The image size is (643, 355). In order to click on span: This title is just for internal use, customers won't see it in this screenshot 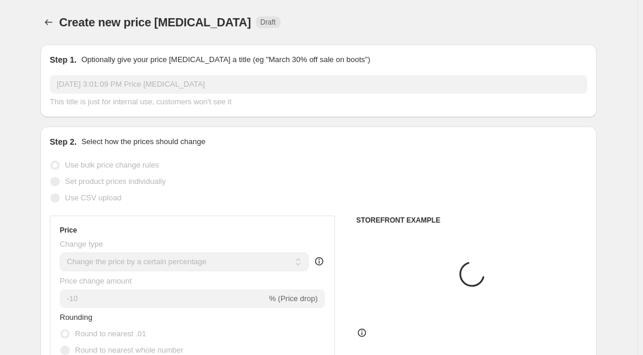, I will do `click(140, 101)`.